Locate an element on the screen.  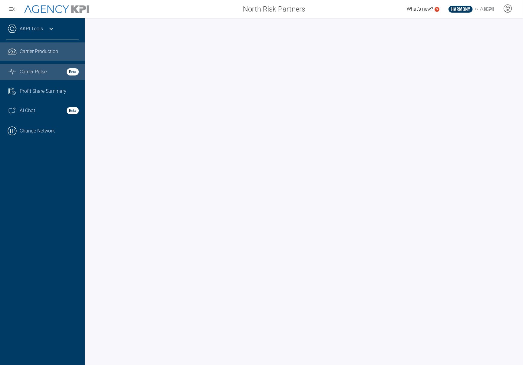
text: 5 is located at coordinates (437, 9).